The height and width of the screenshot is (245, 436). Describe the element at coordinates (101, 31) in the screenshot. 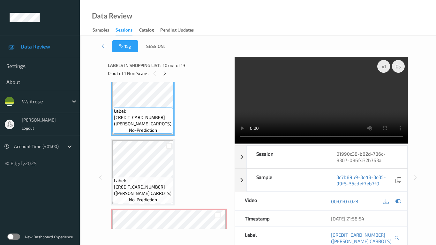

I see `div: Samples` at that location.